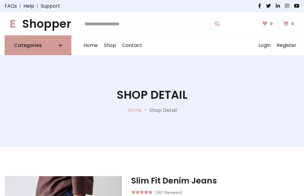 This screenshot has width=304, height=196. I want to click on p: Shop Detail, so click(163, 110).